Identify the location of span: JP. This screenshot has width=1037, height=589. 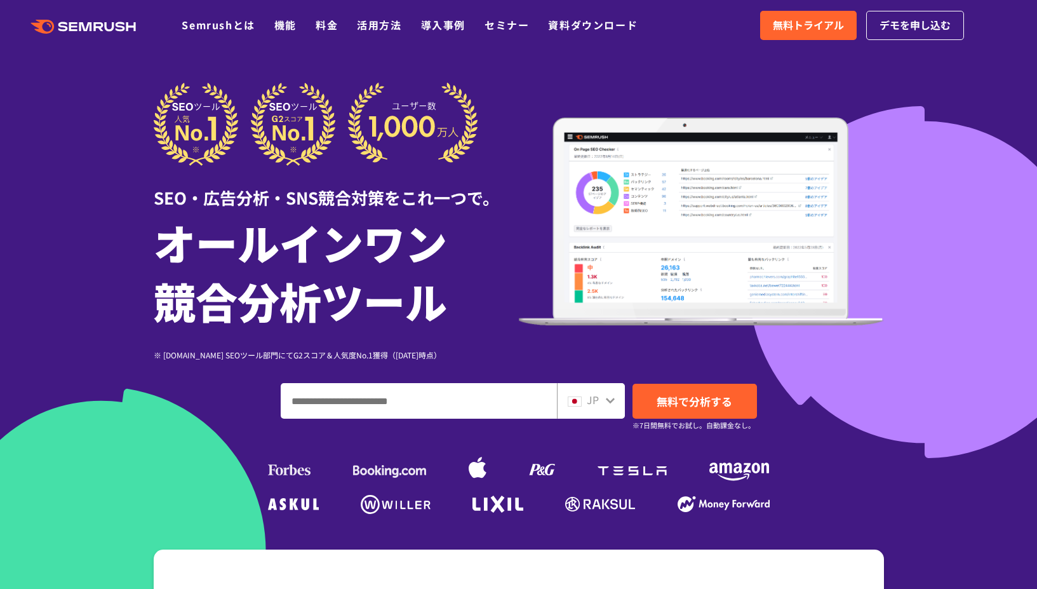
(593, 400).